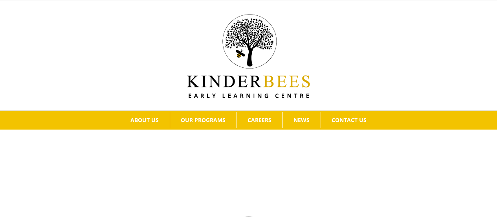 This screenshot has height=217, width=497. I want to click on a: OUR PROGRAMS, so click(203, 120).